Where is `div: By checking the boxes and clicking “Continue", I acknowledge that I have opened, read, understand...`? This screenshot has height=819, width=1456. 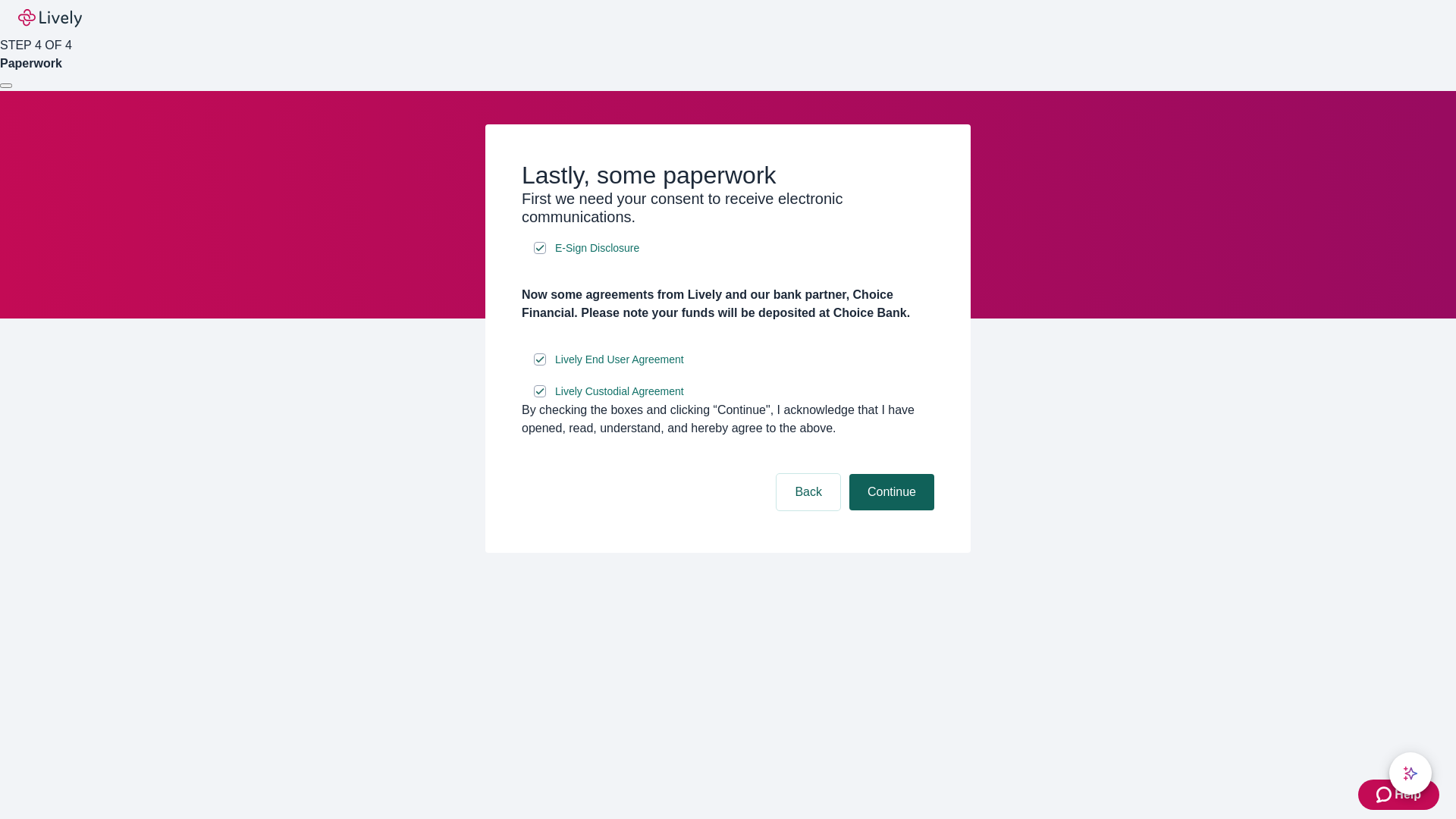
div: By checking the boxes and clicking “Continue", I acknowledge that I have opened, read, understand... is located at coordinates (728, 419).